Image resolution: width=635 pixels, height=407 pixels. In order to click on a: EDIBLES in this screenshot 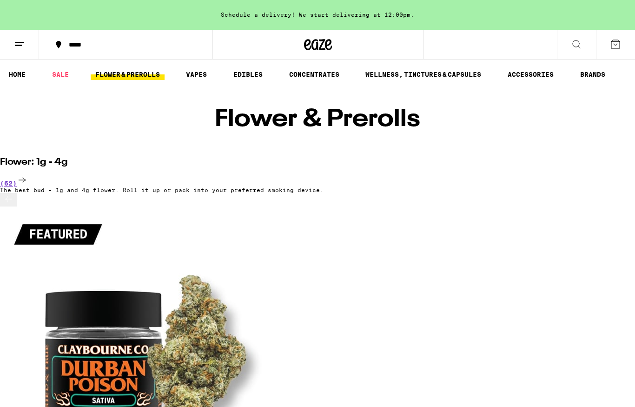, I will do `click(248, 74)`.